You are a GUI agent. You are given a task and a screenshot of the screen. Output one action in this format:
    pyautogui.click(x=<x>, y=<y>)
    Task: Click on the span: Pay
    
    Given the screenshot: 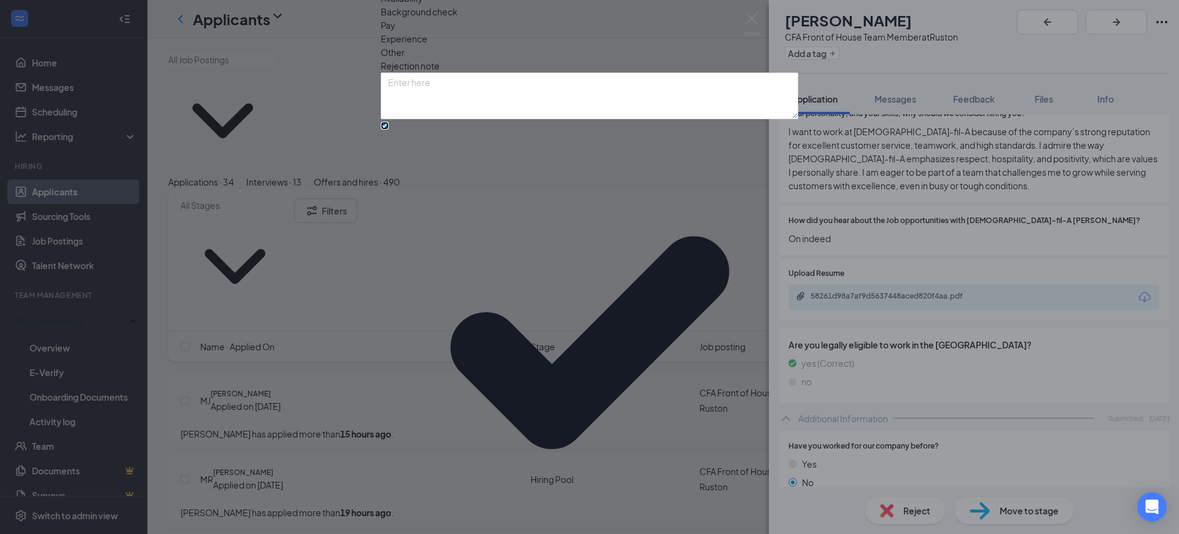 What is the action you would take?
    pyautogui.click(x=388, y=25)
    